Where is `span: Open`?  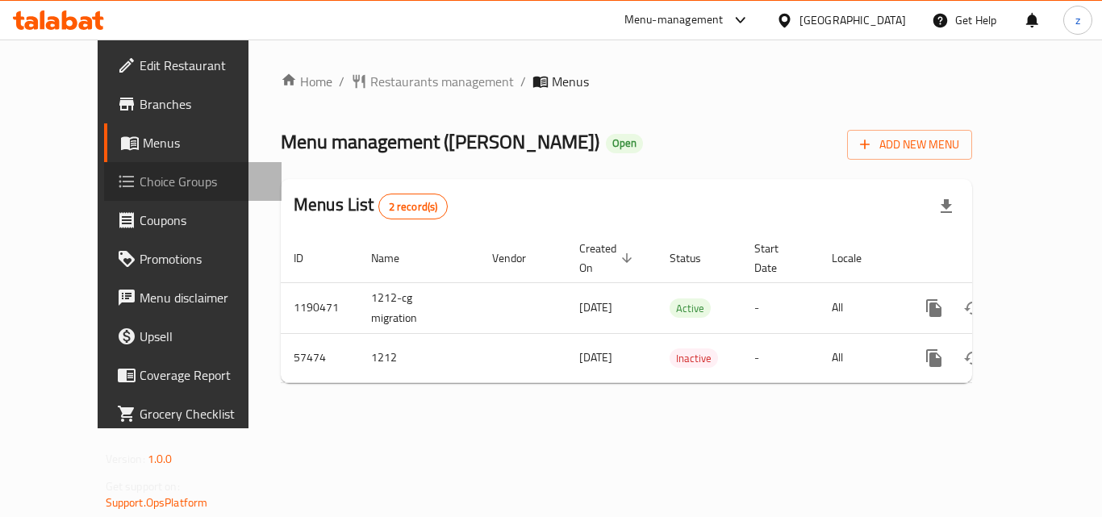 span: Open is located at coordinates (624, 143).